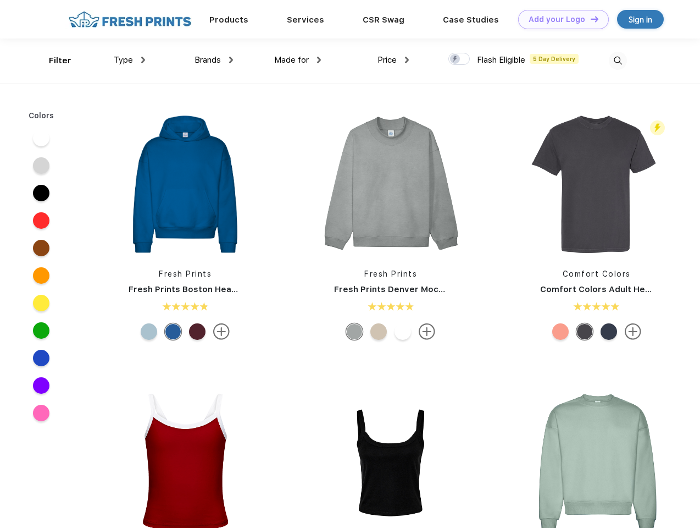 The height and width of the screenshot is (528, 700). I want to click on img: fo%20logo%202.webp, so click(130, 19).